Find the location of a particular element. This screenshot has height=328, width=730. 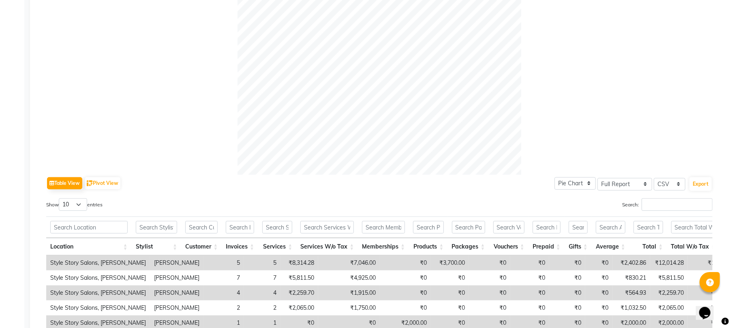

td: ₹564.93 is located at coordinates (631, 293).